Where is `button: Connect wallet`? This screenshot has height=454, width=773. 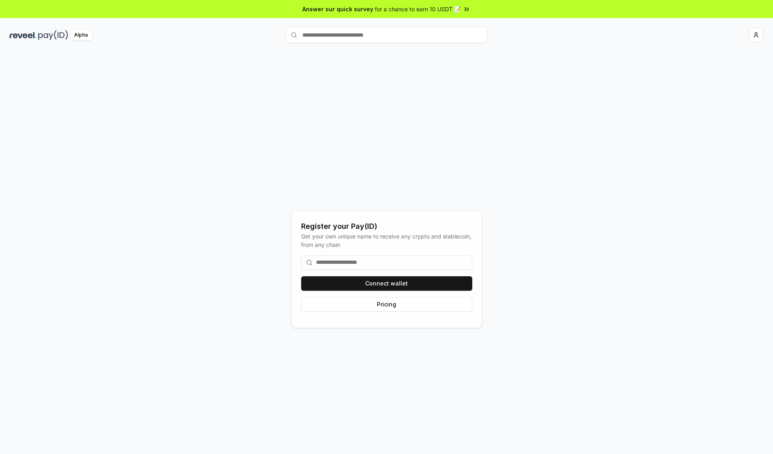 button: Connect wallet is located at coordinates (386, 284).